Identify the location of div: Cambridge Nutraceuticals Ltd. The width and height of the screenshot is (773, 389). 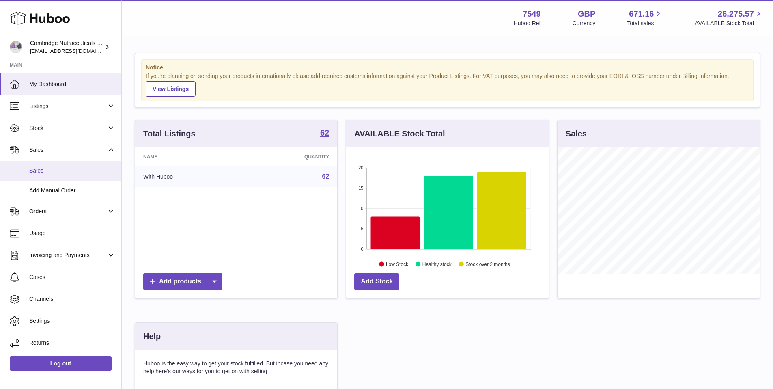
(67, 47).